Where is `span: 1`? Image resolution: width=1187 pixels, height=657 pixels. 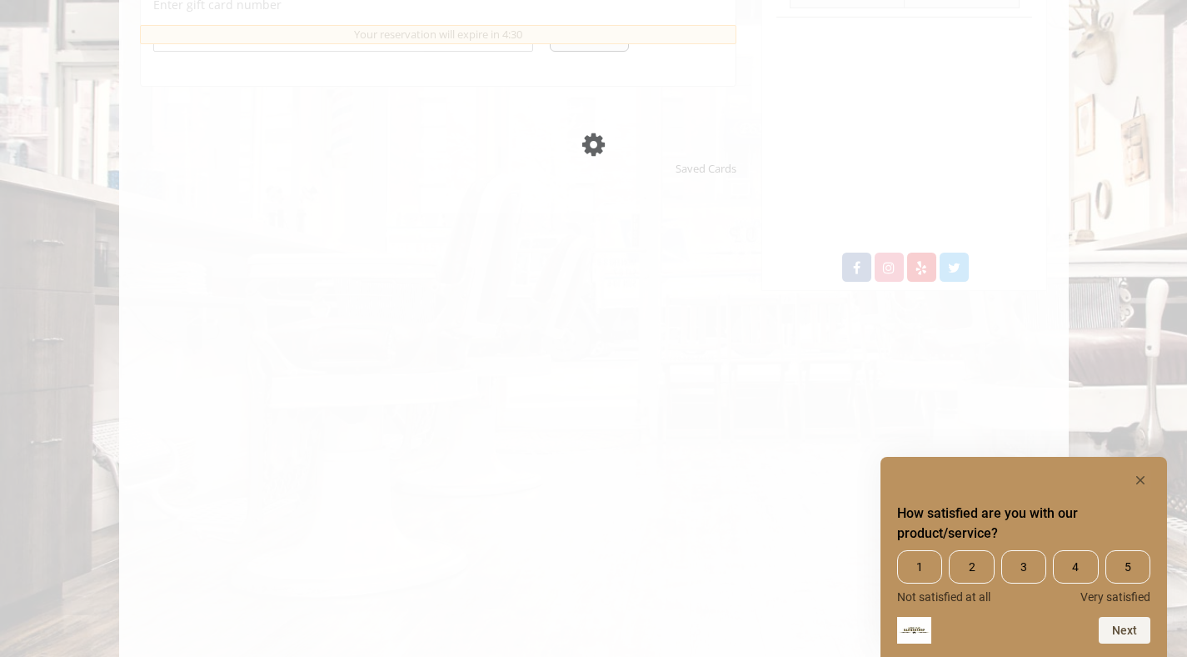
span: 1 is located at coordinates (920, 567).